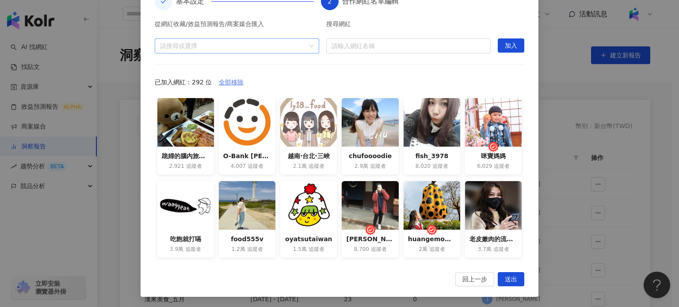 This screenshot has height=307, width=679. I want to click on span: 加入, so click(511, 46).